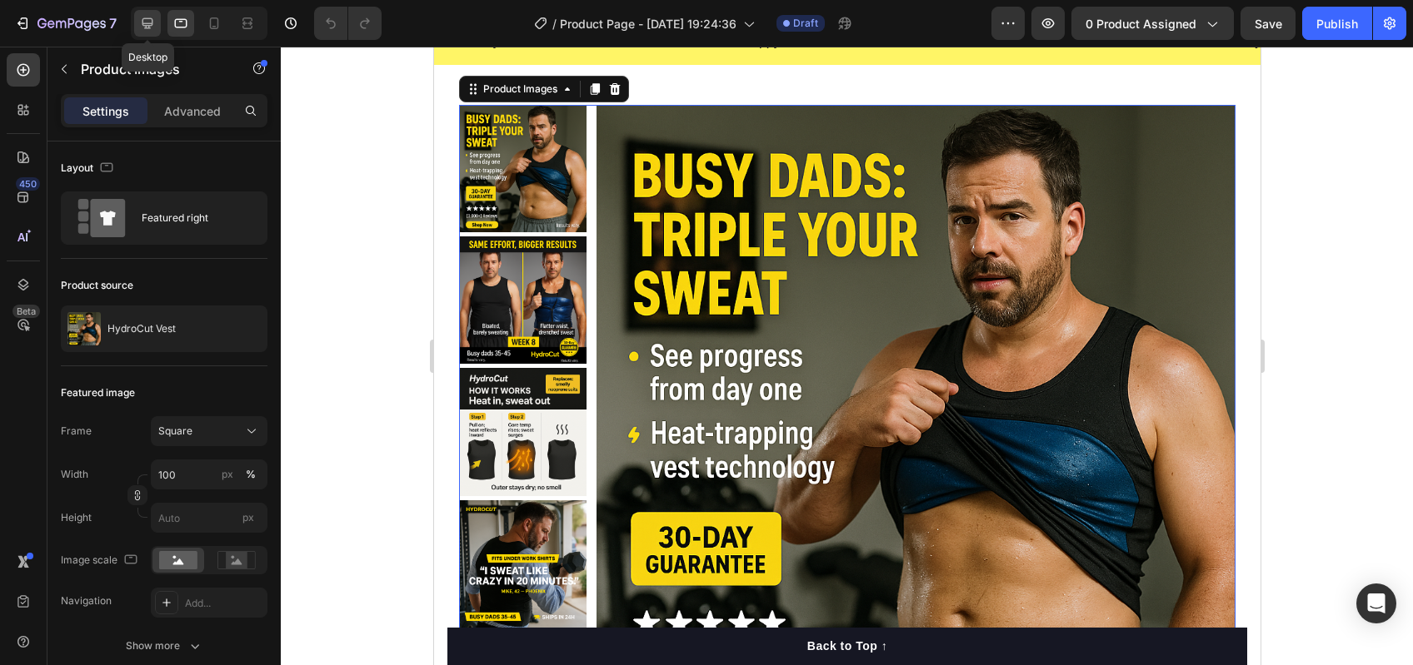  What do you see at coordinates (251, 475) in the screenshot?
I see `button: px` at bounding box center [251, 475].